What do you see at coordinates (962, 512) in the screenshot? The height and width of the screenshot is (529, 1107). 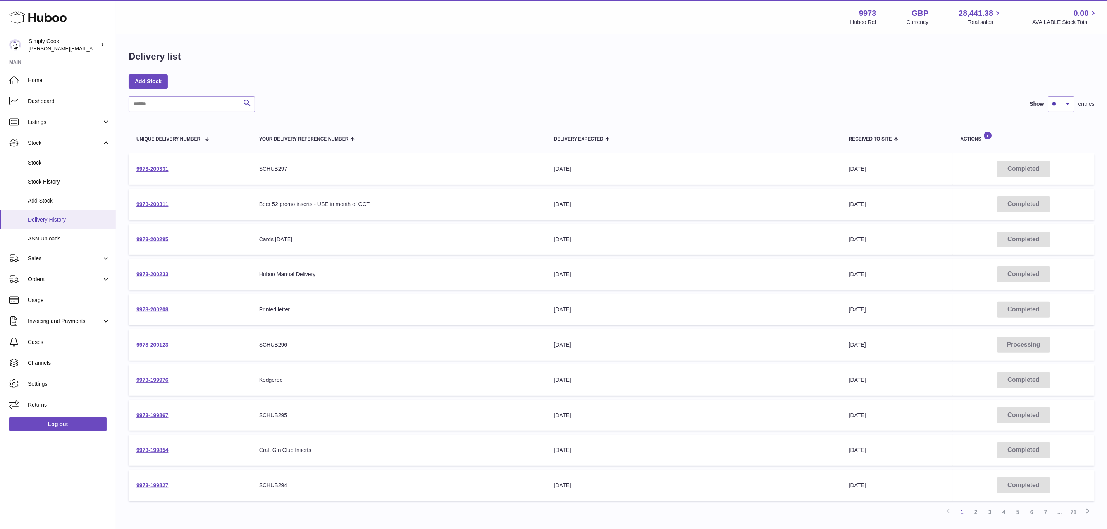 I see `a: 1` at bounding box center [962, 512].